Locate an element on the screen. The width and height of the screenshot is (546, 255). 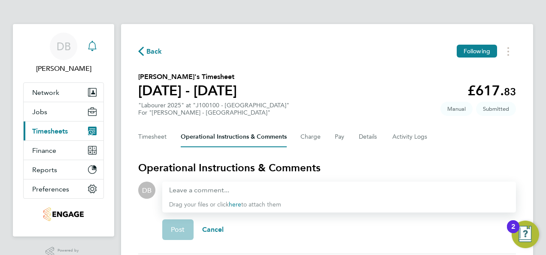
button: Timesheets Menu is located at coordinates (508, 51).